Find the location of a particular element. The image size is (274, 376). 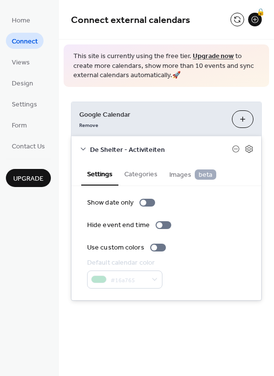

button: Settings is located at coordinates (100, 174).